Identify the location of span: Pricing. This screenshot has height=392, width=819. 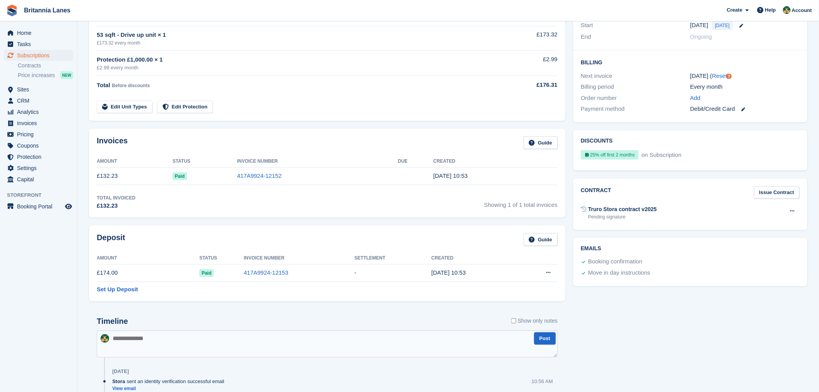
(40, 134).